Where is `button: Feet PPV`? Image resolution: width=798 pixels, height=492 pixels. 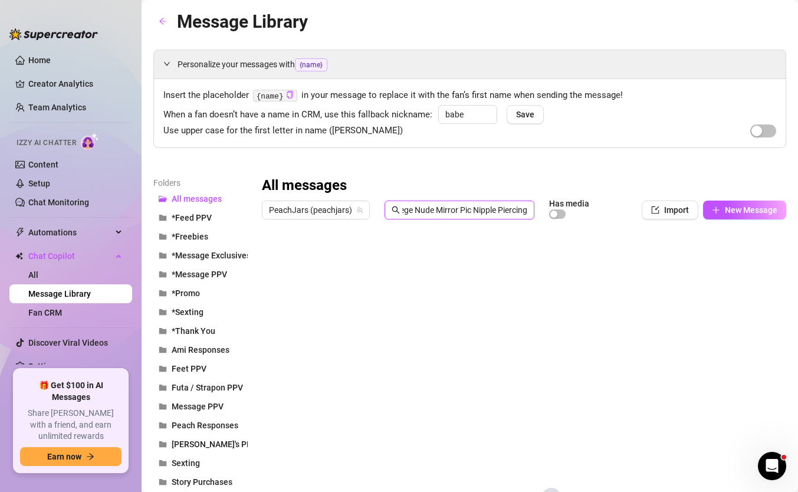 button: Feet PPV is located at coordinates (201, 369).